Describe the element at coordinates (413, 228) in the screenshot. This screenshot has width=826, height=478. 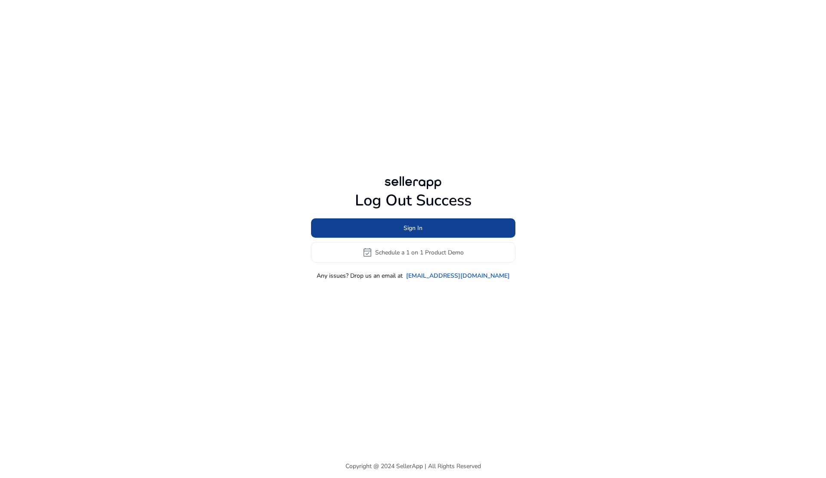
I see `span: Sign In` at that location.